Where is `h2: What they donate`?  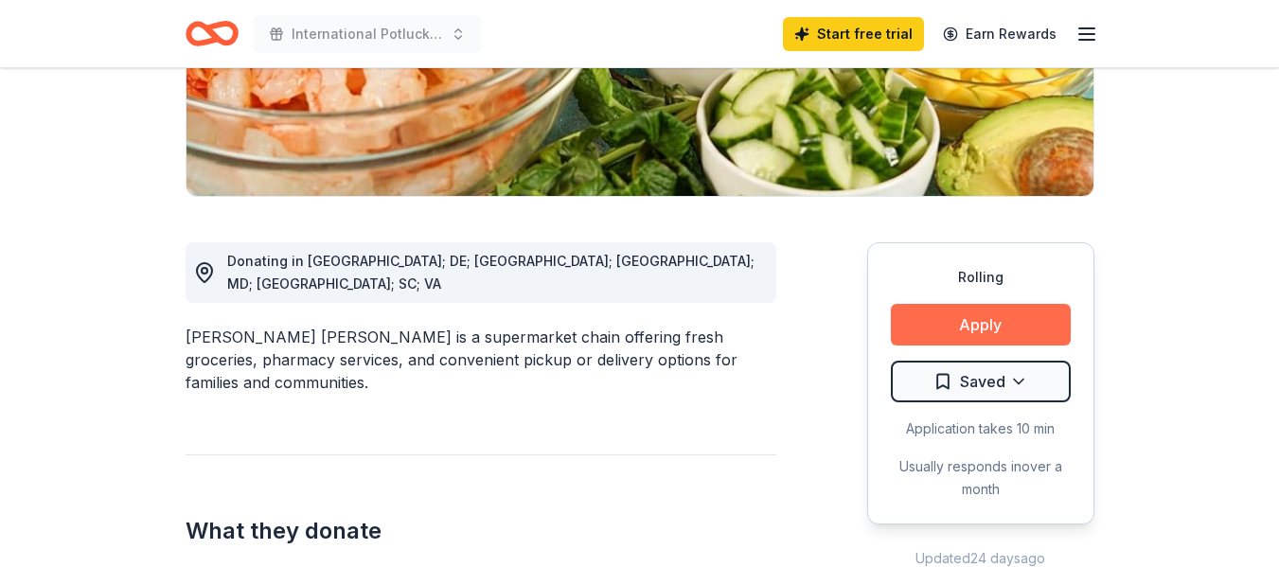
h2: What they donate is located at coordinates (481, 531).